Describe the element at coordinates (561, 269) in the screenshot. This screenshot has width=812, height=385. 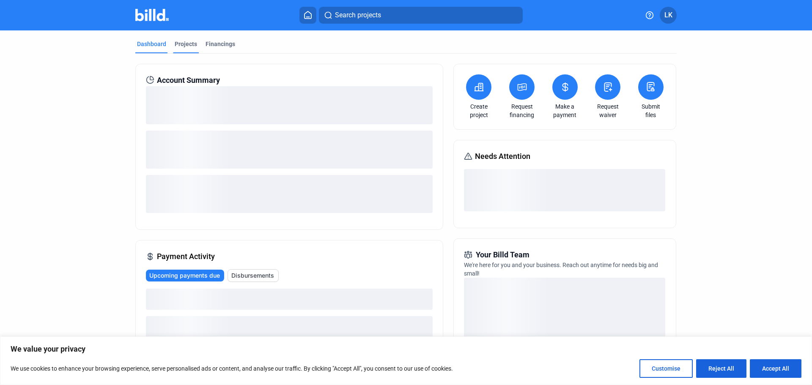
I see `span: We're here for you and your business. Reach out anytime for needs big and small!` at that location.